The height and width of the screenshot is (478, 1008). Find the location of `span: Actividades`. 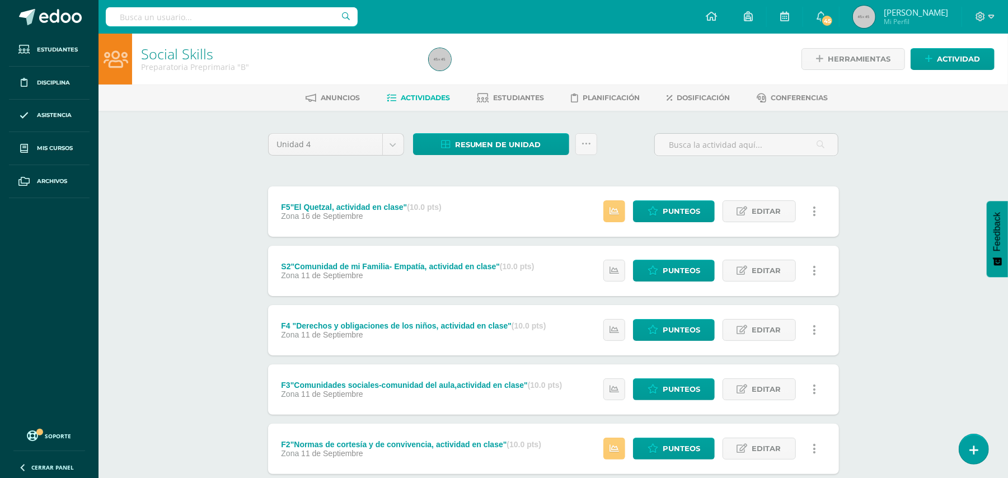

span: Actividades is located at coordinates (426, 97).